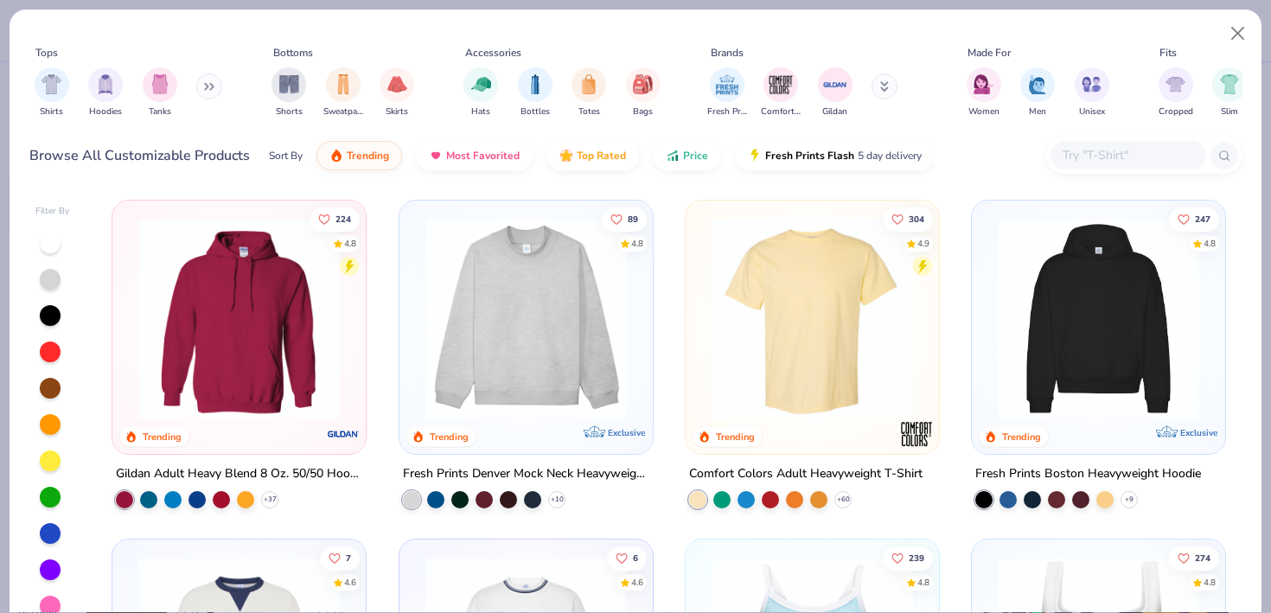 The width and height of the screenshot is (1271, 613). I want to click on div: Sort By, so click(285, 156).